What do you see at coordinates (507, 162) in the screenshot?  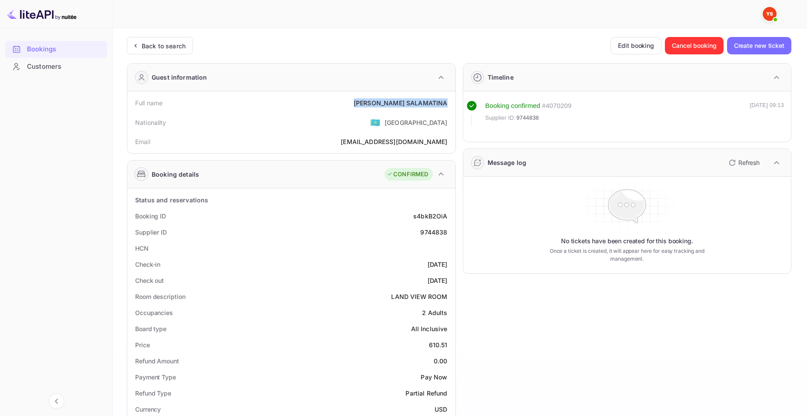 I see `div: Message log` at bounding box center [507, 162].